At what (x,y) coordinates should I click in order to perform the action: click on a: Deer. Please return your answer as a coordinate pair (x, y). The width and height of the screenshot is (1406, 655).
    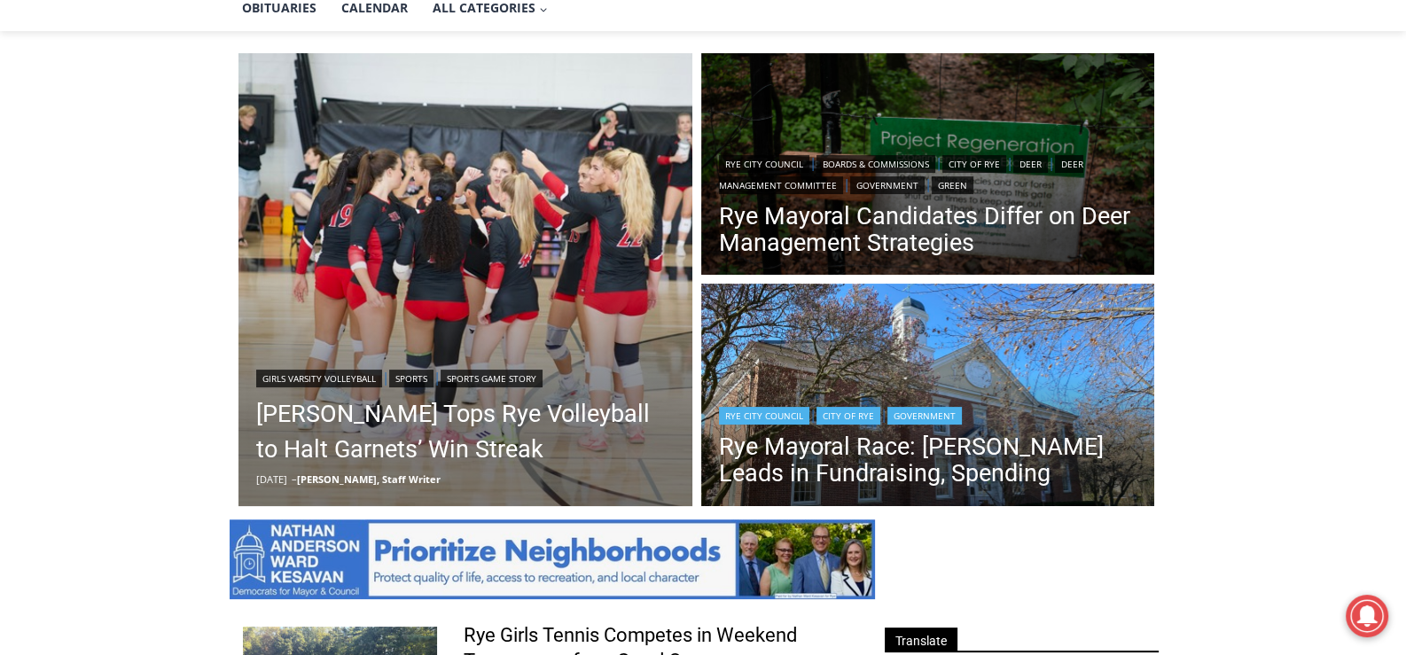
    Looking at the image, I should click on (1030, 164).